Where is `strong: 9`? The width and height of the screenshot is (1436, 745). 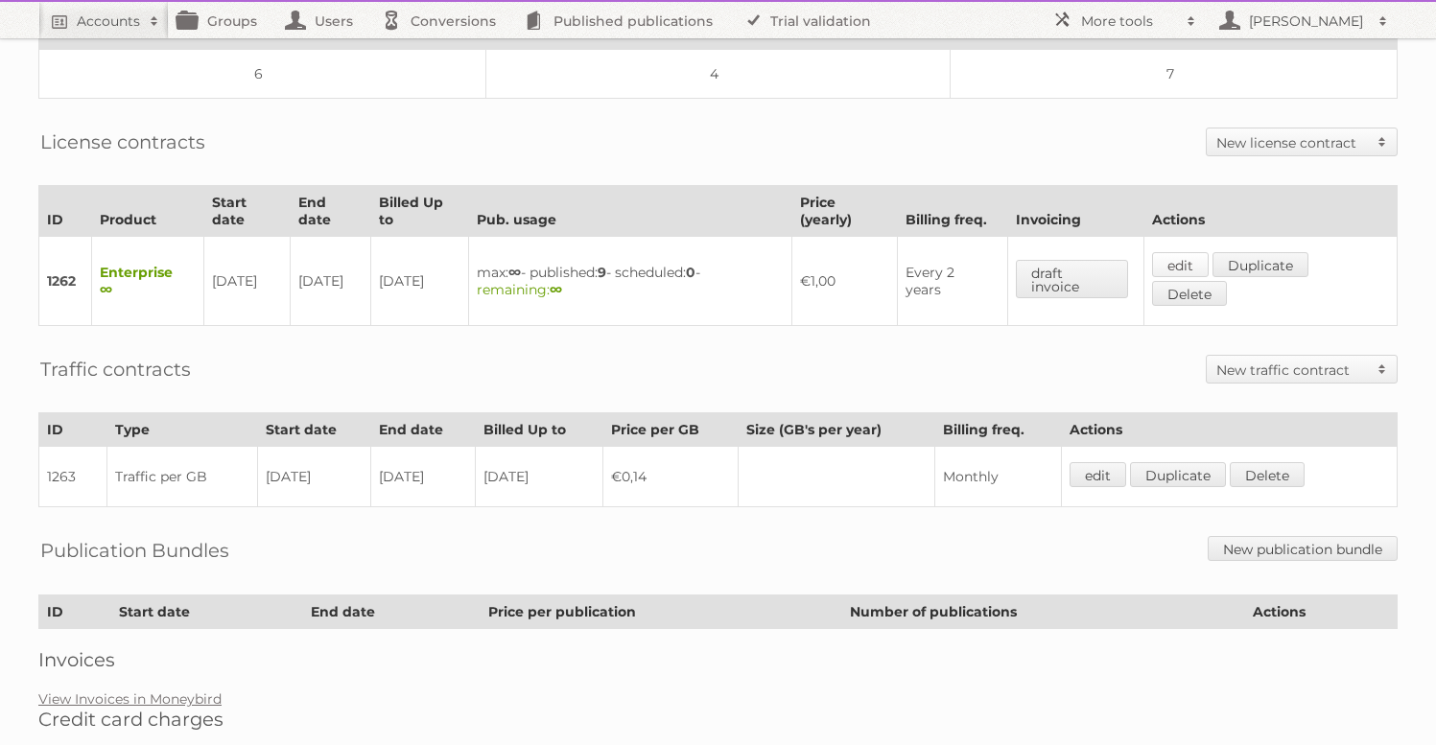
strong: 9 is located at coordinates (601, 272).